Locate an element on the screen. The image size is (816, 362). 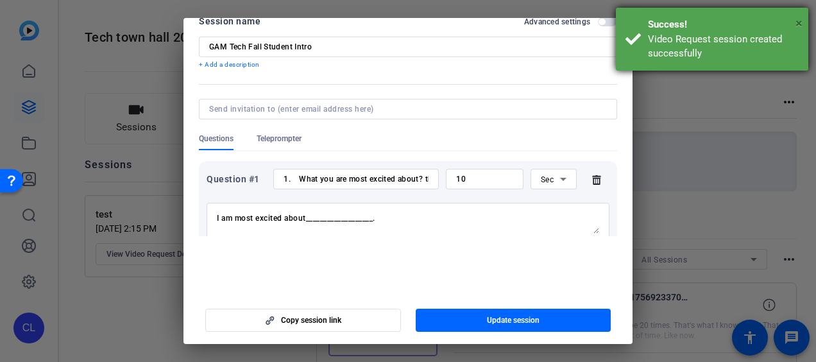
button: Copy session link is located at coordinates (303, 320).